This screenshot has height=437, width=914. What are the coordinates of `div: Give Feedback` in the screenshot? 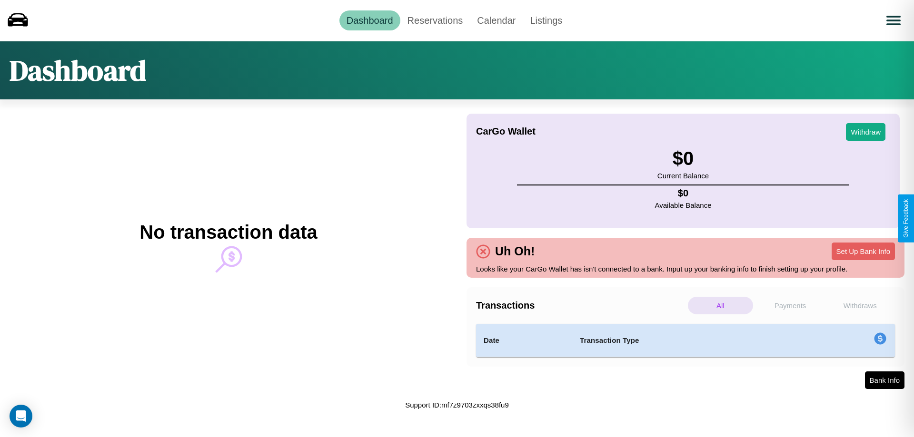 It's located at (906, 218).